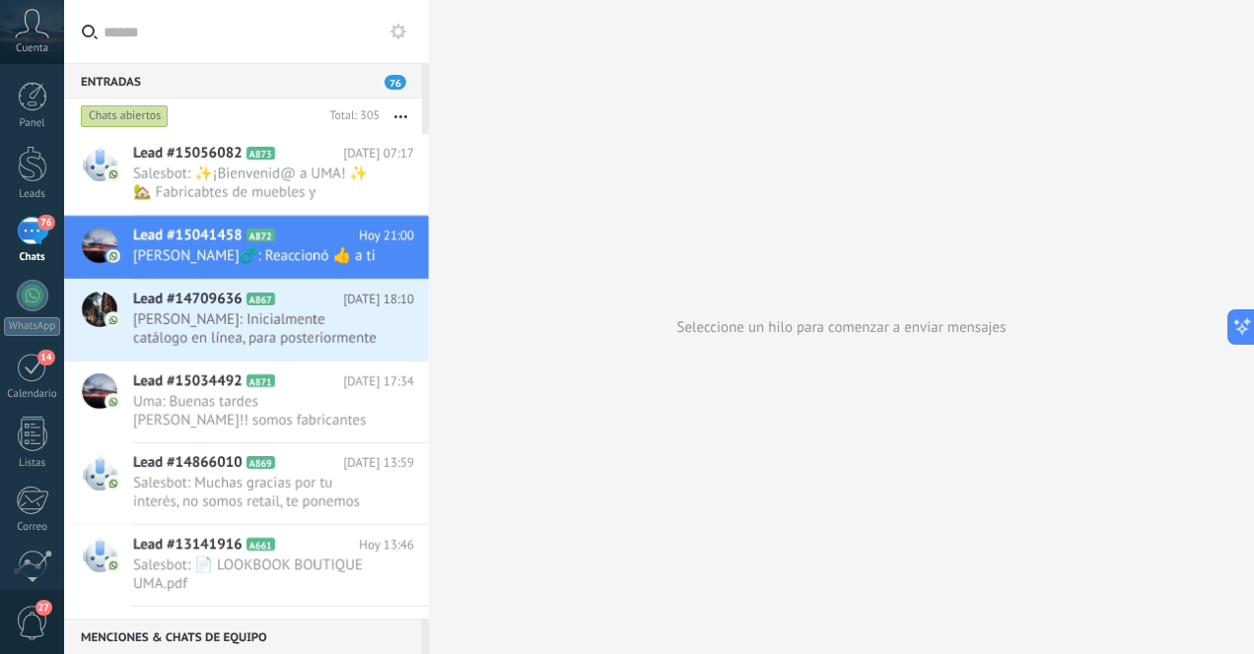 This screenshot has width=1254, height=654. What do you see at coordinates (260, 153) in the screenshot?
I see `span: A873` at bounding box center [260, 153].